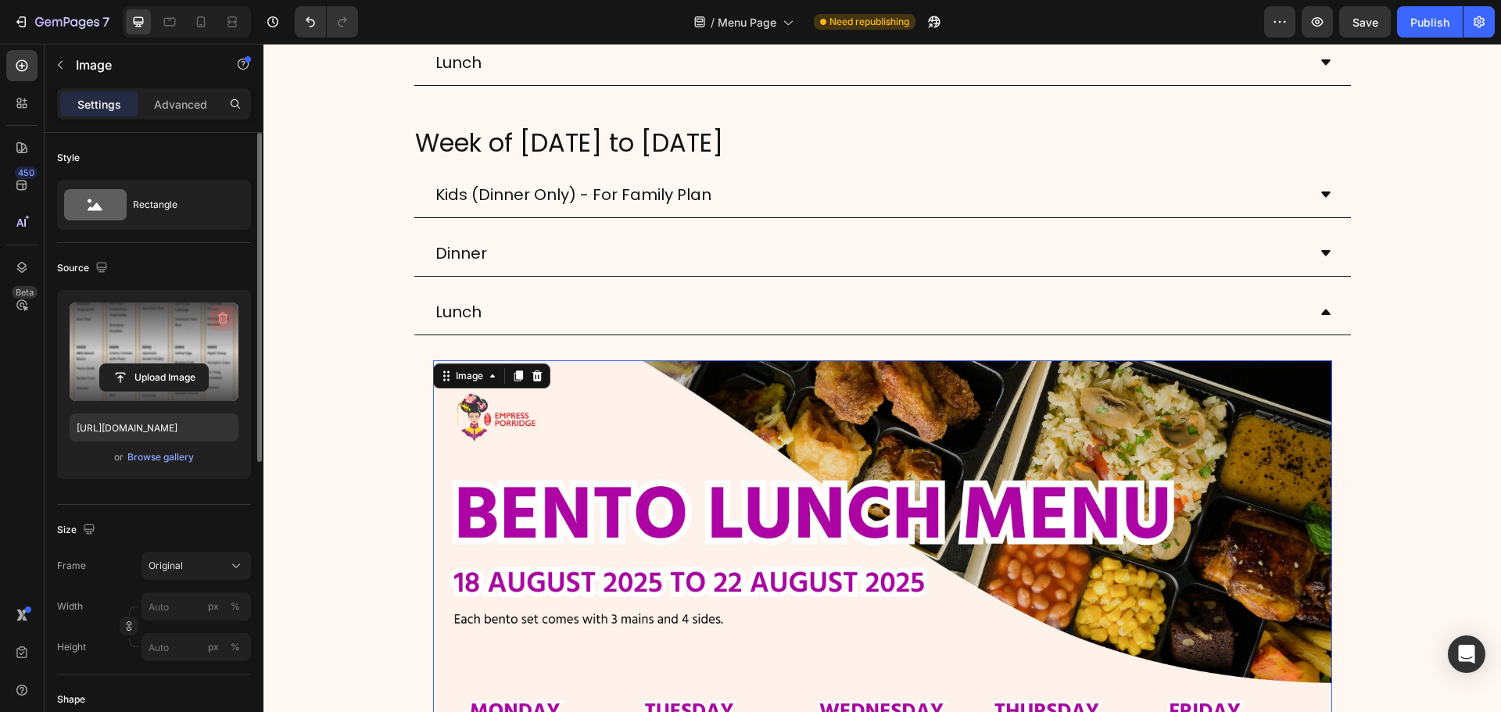  I want to click on button: Save, so click(1365, 22).